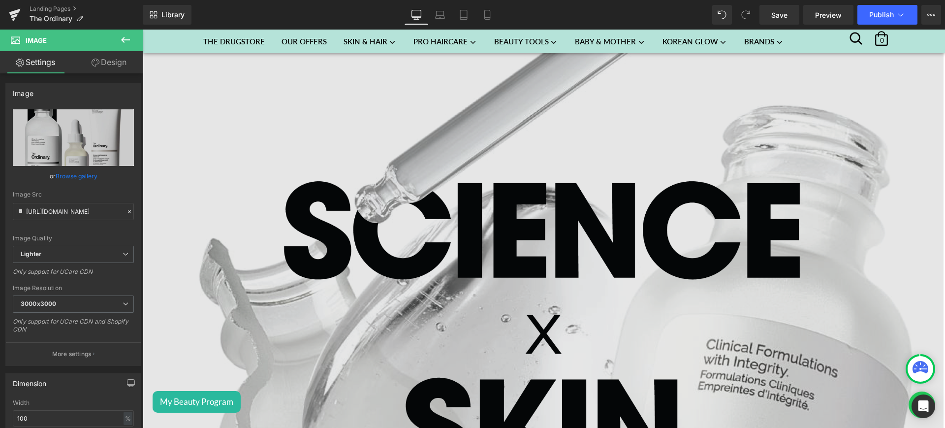 This screenshot has height=428, width=945. What do you see at coordinates (73, 403) in the screenshot?
I see `div: Width` at bounding box center [73, 403].